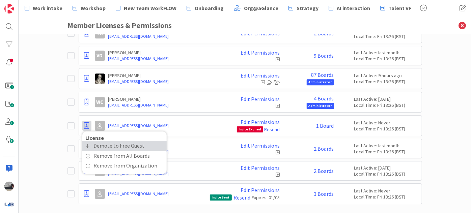  Describe the element at coordinates (256, 8) in the screenshot. I see `a: Org@aGlance` at that location.